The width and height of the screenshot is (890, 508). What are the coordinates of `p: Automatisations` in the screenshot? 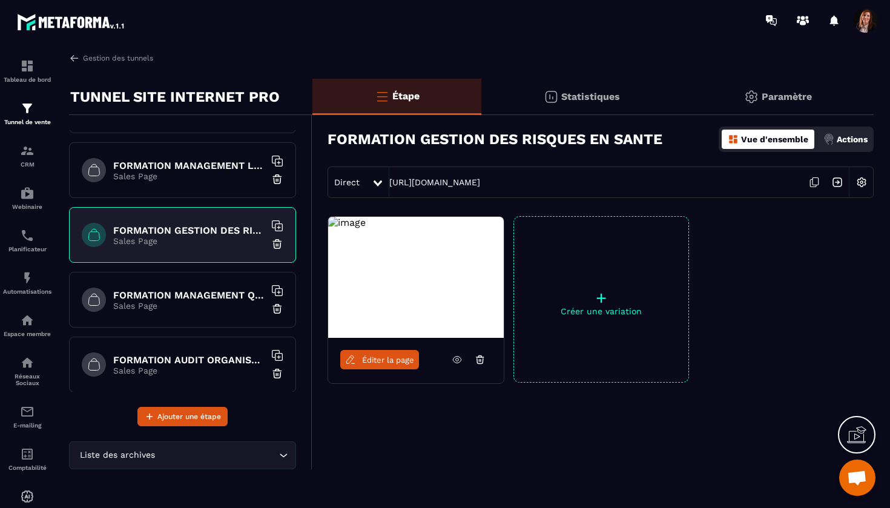 It's located at (27, 291).